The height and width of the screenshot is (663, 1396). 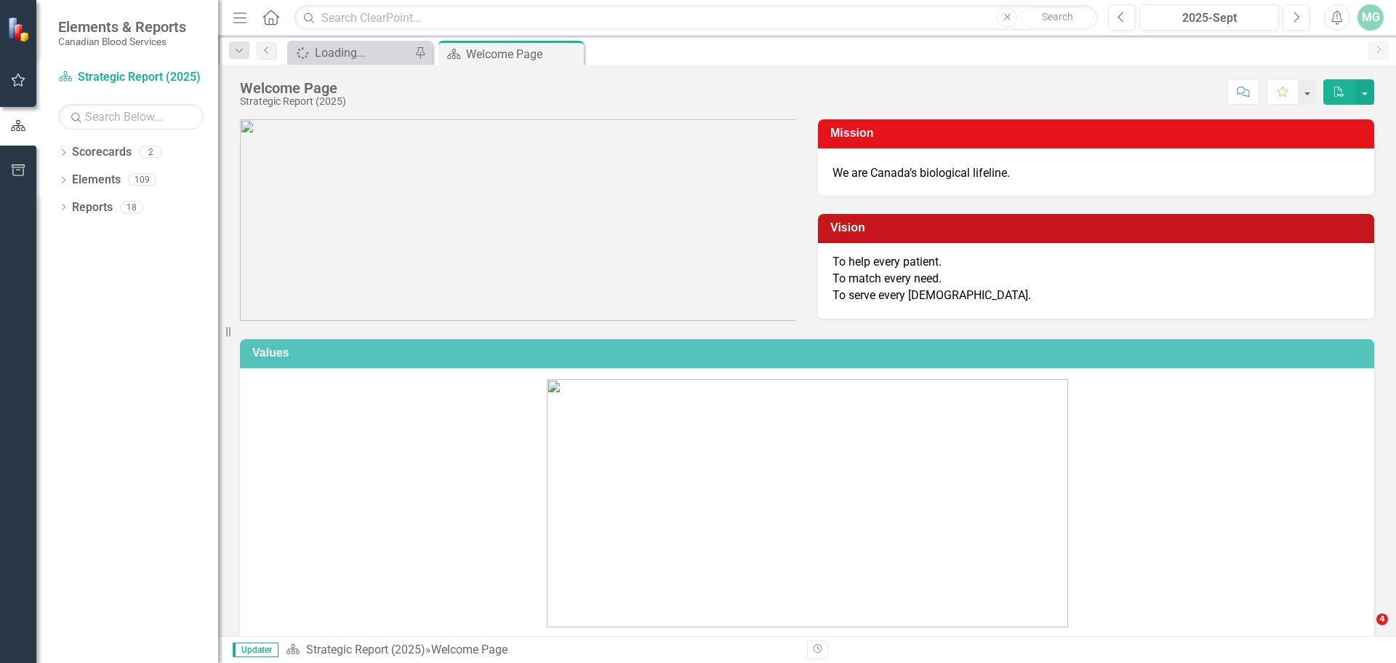 I want to click on input: Search Below..., so click(x=131, y=116).